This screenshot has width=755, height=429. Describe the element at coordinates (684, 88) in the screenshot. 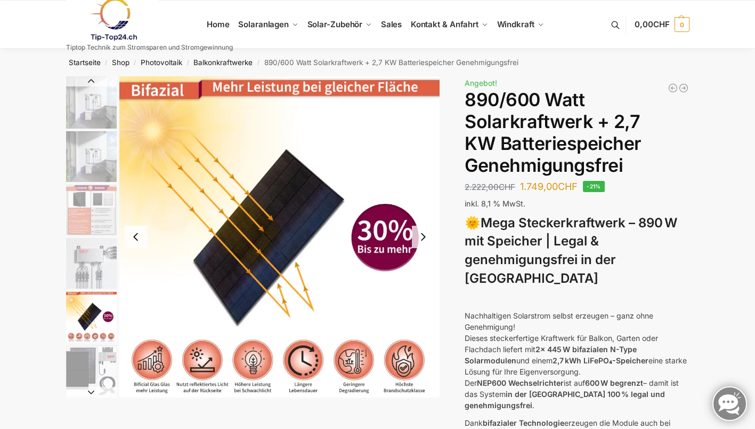

I see `a: Balkonkraftwerk 890 Watt Solarmodulleistung mit 2kW/h Zendure Speicher` at that location.